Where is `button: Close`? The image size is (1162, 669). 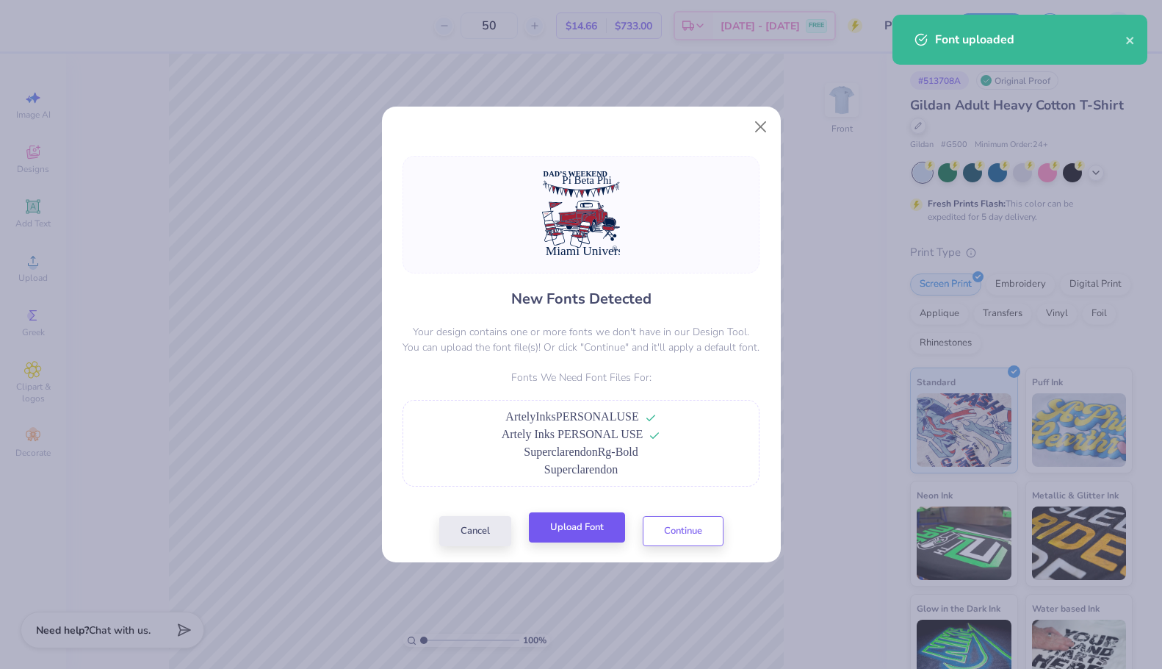 button: Close is located at coordinates (760, 126).